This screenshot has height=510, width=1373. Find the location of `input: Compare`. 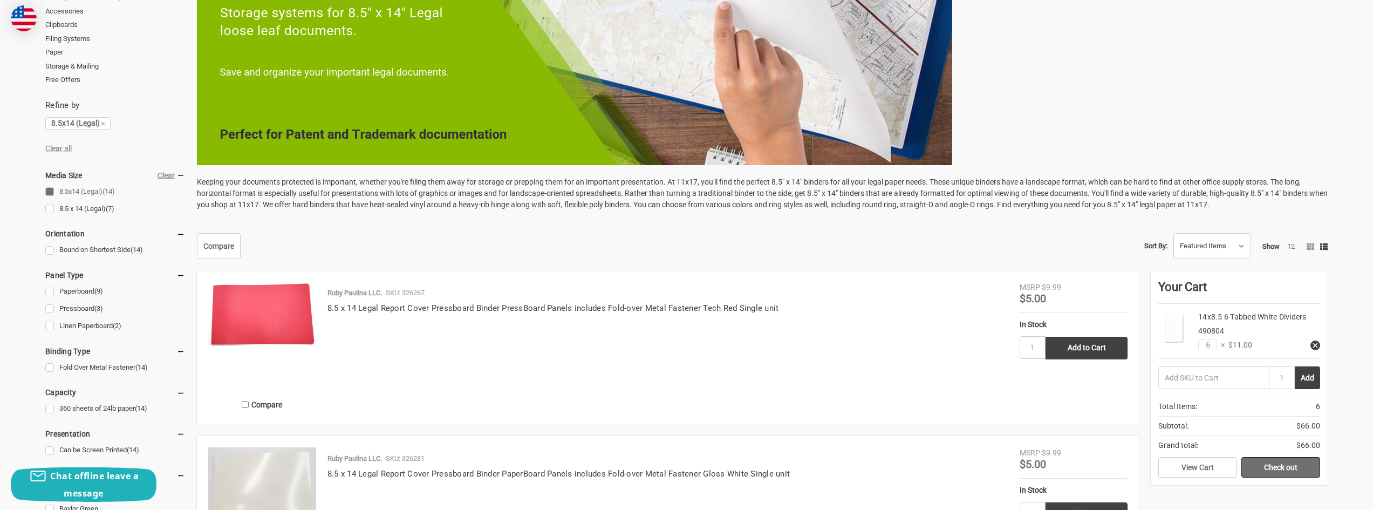

input: Compare is located at coordinates (245, 404).